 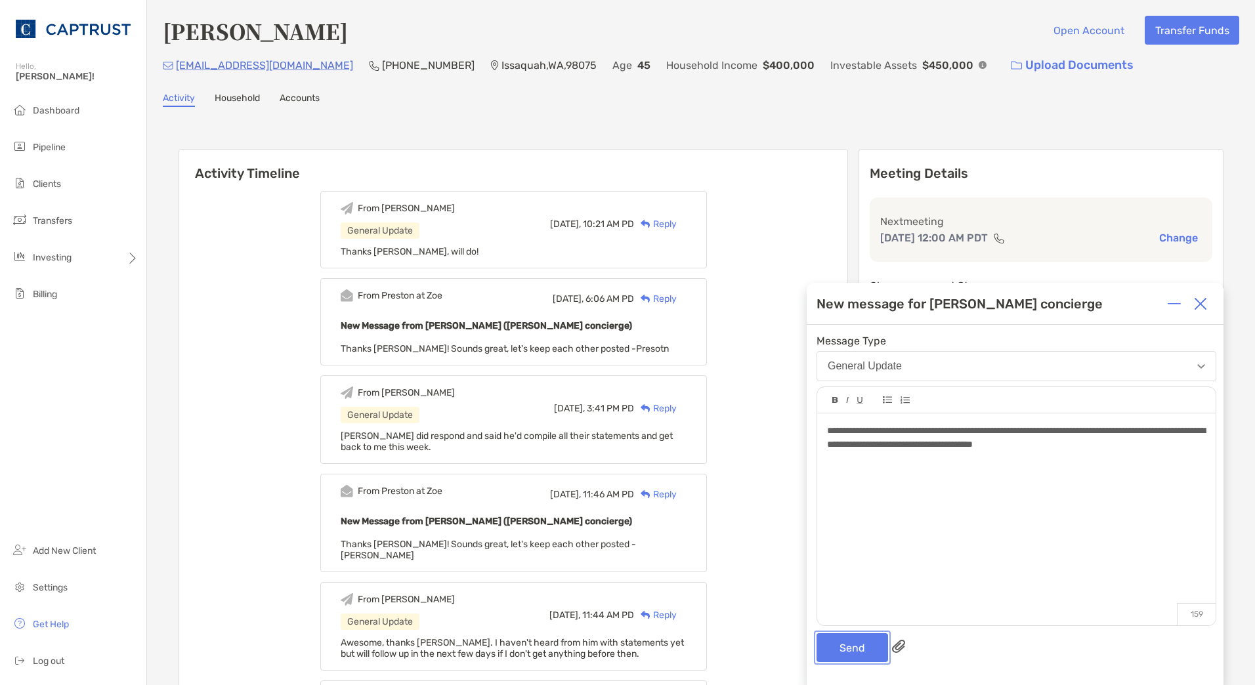 I want to click on a: Household, so click(x=237, y=100).